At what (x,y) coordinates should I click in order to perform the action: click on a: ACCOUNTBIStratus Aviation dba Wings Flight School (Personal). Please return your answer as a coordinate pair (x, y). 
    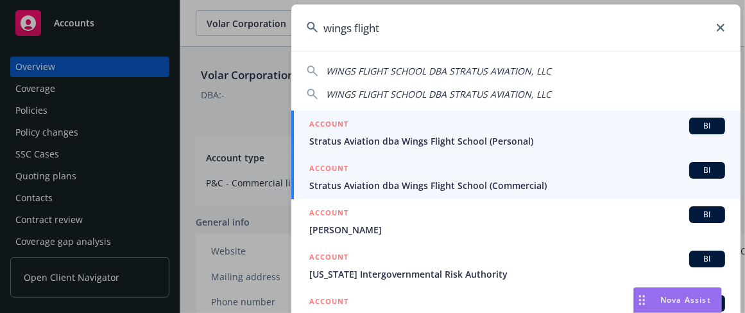
    Looking at the image, I should click on (516, 132).